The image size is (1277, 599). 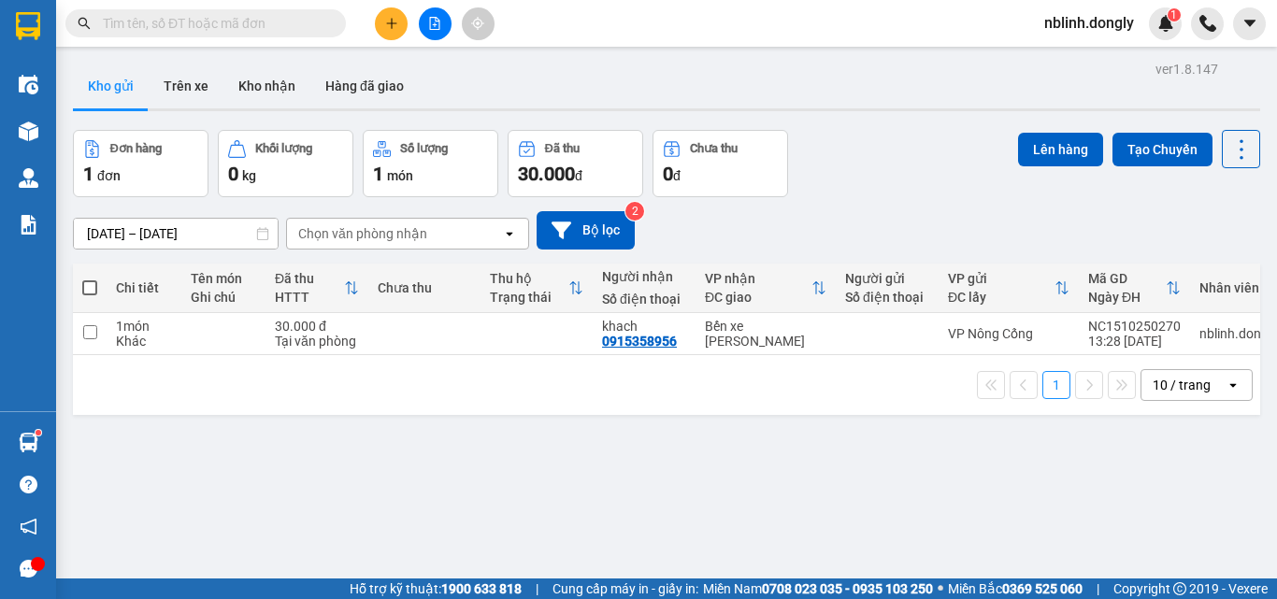 I want to click on input: Tìm tên, số ĐT hoặc mã đơn, so click(x=213, y=23).